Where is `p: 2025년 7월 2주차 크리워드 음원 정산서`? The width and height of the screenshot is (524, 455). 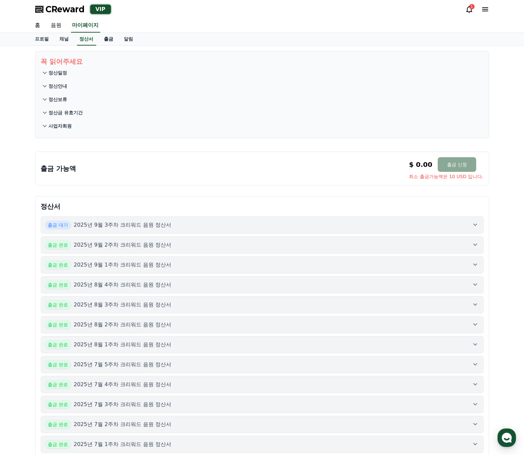 p: 2025년 7월 2주차 크리워드 음원 정산서 is located at coordinates (123, 424).